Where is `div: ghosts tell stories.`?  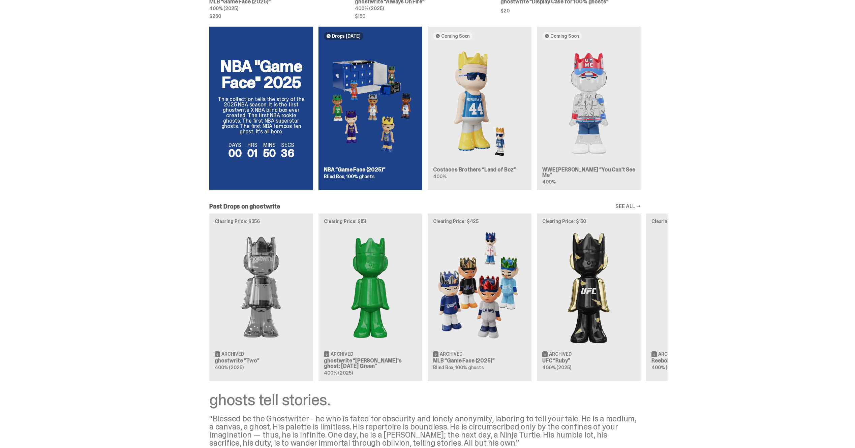 div: ghosts tell stories. is located at coordinates (425, 400).